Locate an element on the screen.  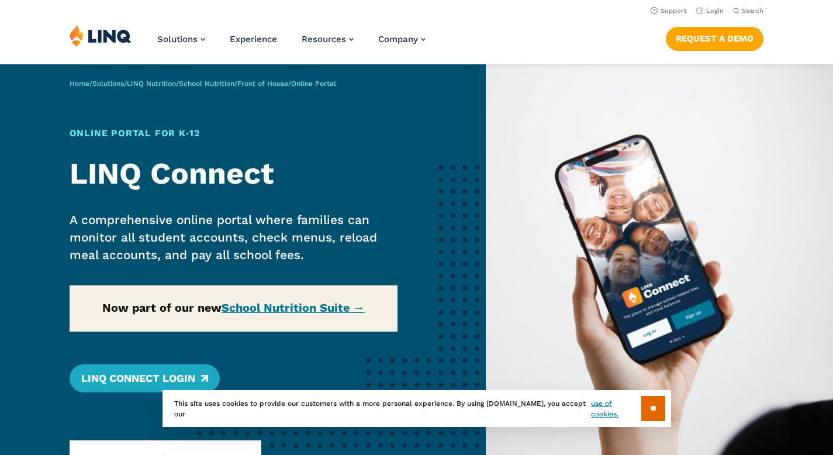
nav: Primary Navigation is located at coordinates (291, 44).